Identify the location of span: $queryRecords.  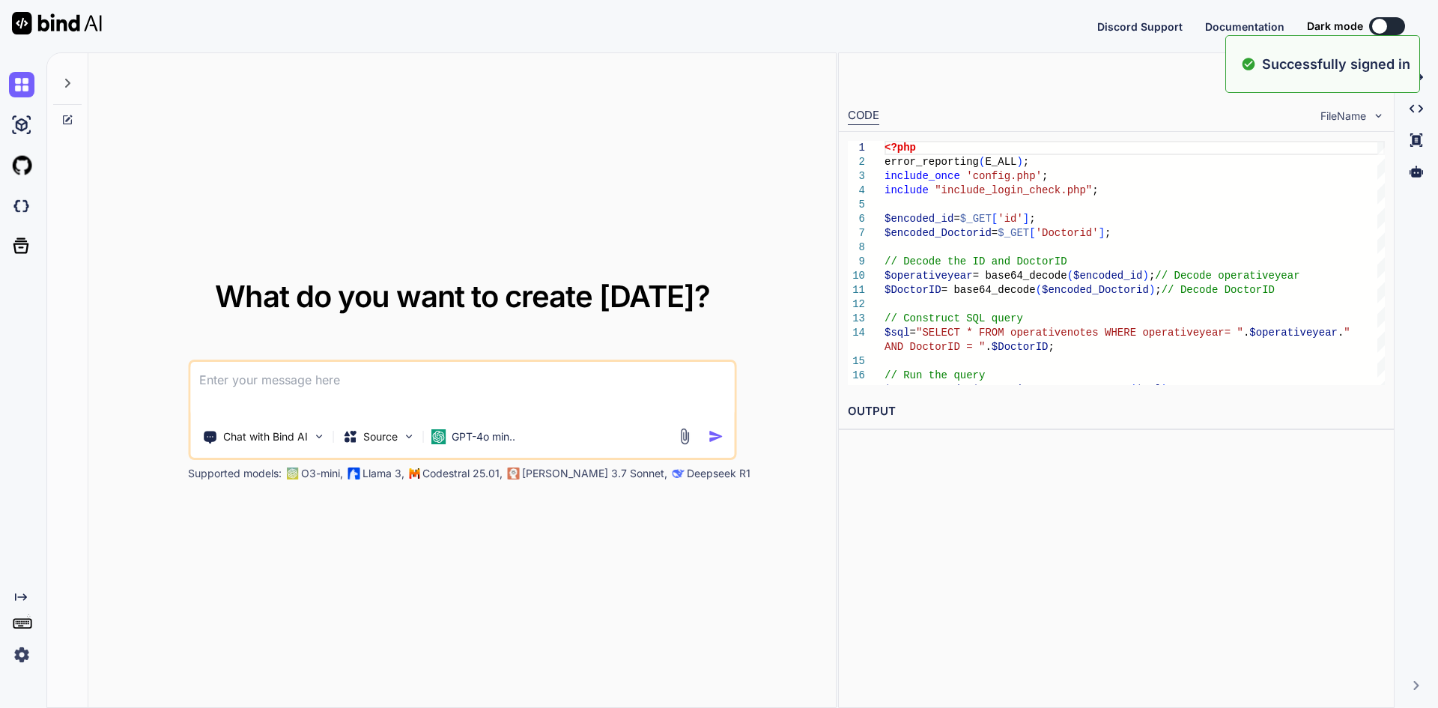
(925, 389).